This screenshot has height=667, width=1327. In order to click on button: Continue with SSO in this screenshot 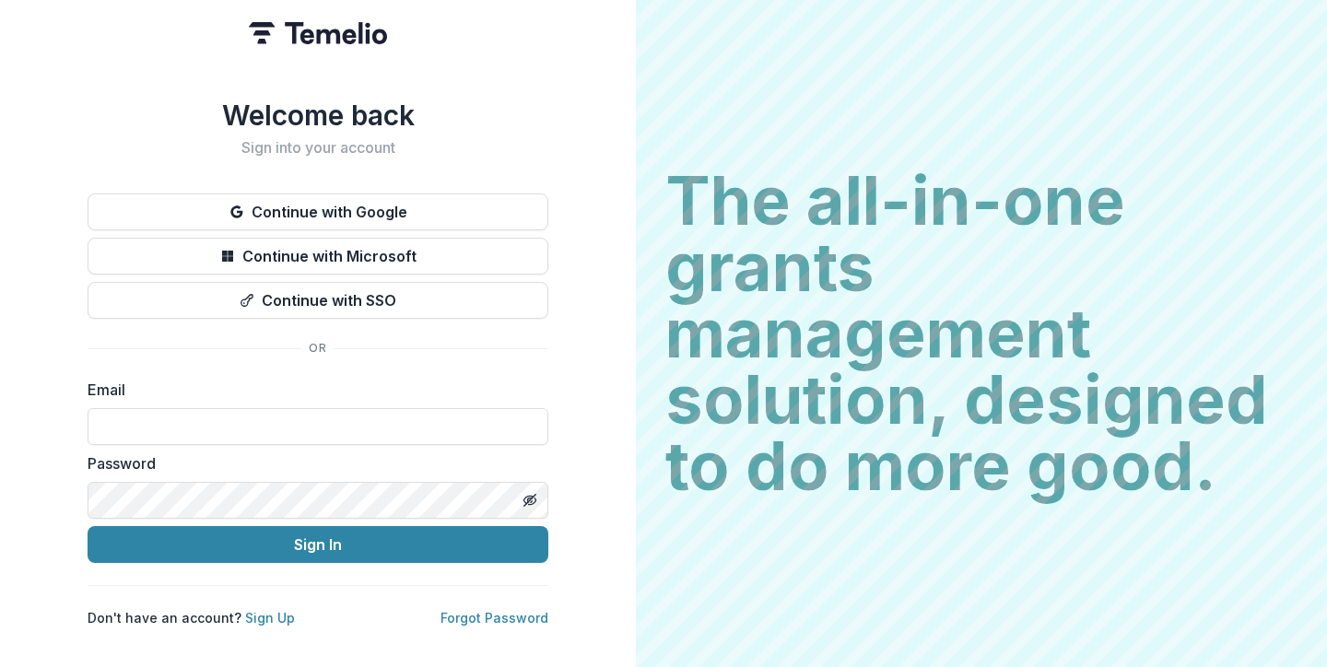, I will do `click(318, 301)`.